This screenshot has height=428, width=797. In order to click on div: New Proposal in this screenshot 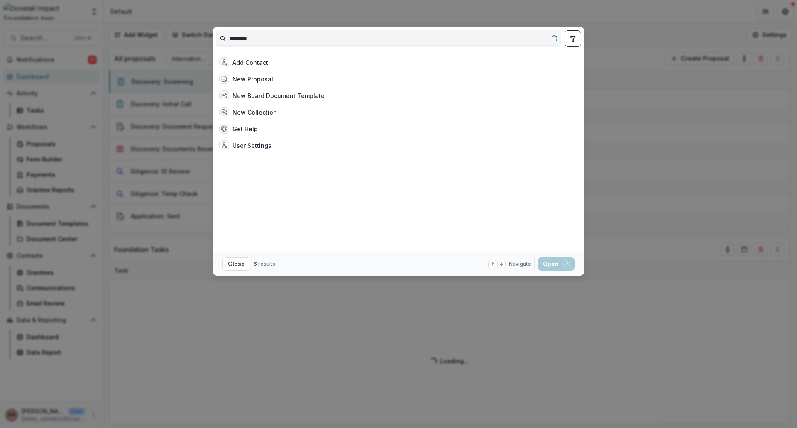, I will do `click(253, 79)`.